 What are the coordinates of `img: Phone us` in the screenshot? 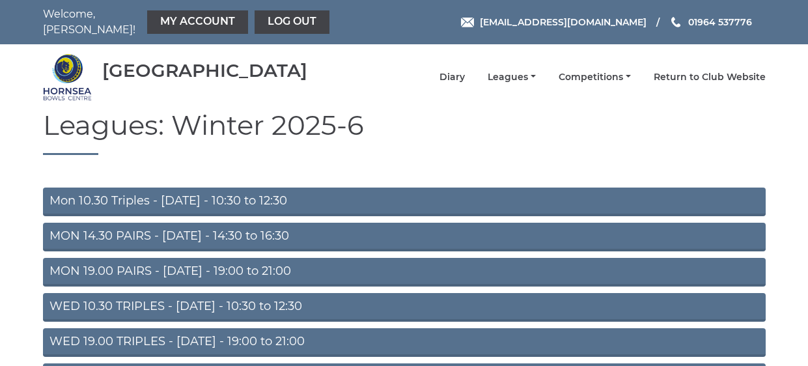 It's located at (676, 22).